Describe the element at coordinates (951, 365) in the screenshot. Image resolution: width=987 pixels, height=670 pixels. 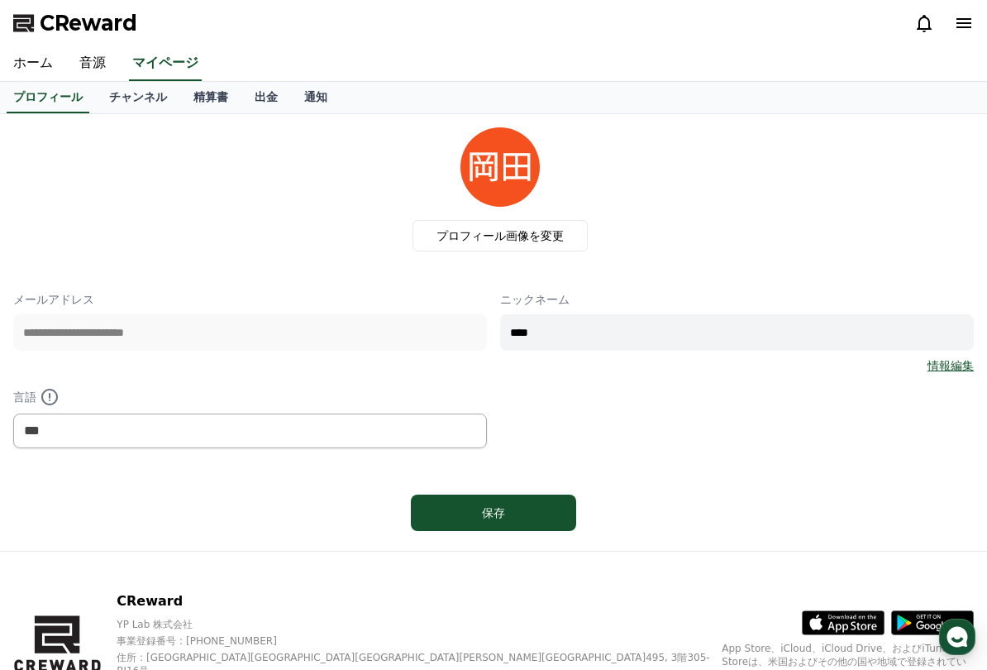
I see `a: 情報編集` at that location.